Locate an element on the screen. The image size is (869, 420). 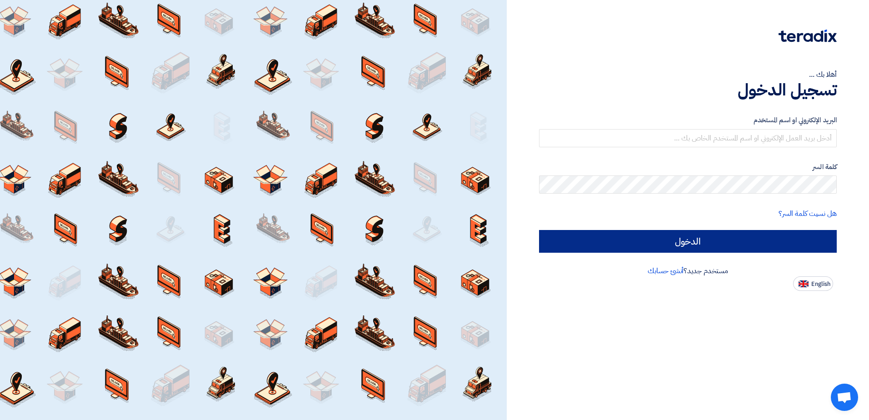
img: en-US.png is located at coordinates (804, 284).